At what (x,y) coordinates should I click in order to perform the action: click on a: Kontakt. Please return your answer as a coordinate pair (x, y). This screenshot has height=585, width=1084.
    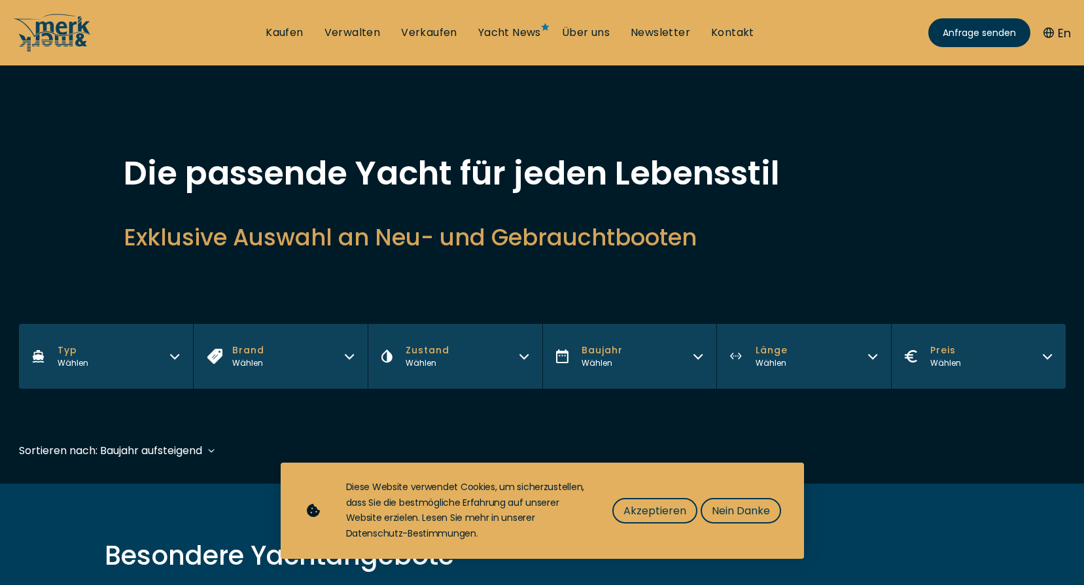
    Looking at the image, I should click on (732, 33).